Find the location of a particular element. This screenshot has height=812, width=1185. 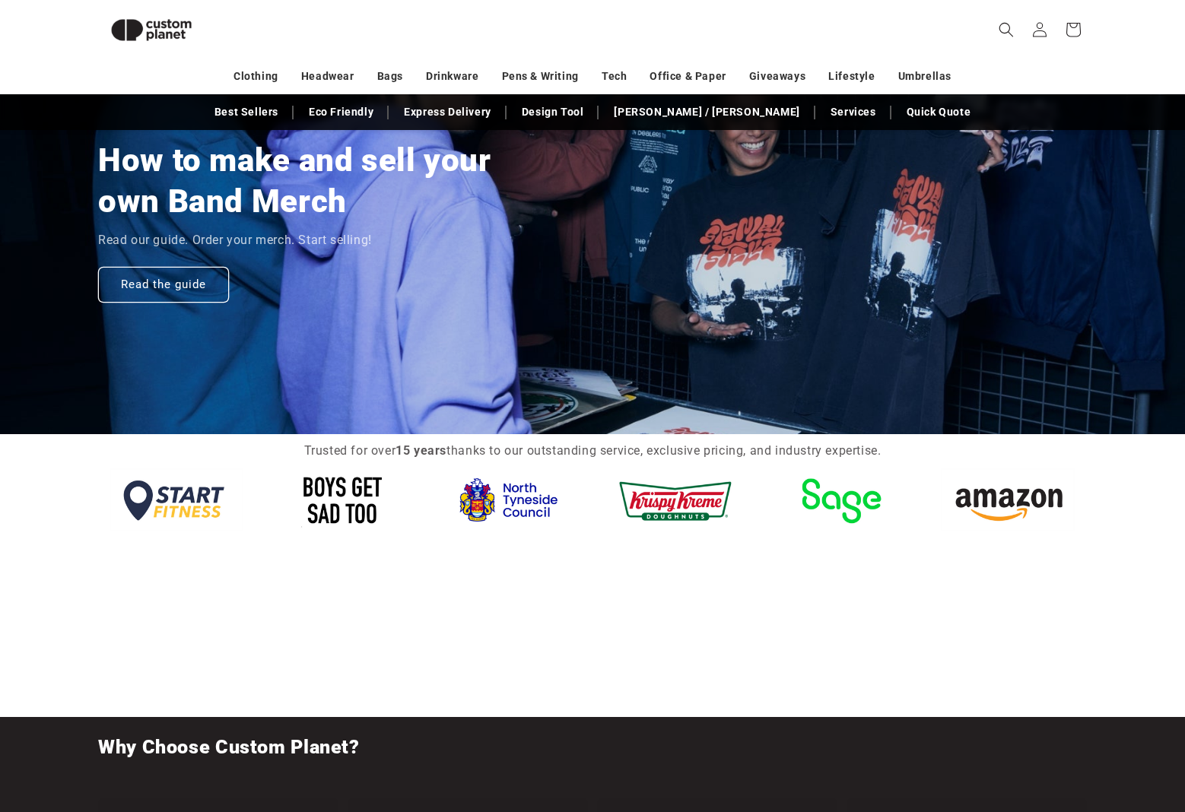

img: Custom Planet is located at coordinates (151, 30).